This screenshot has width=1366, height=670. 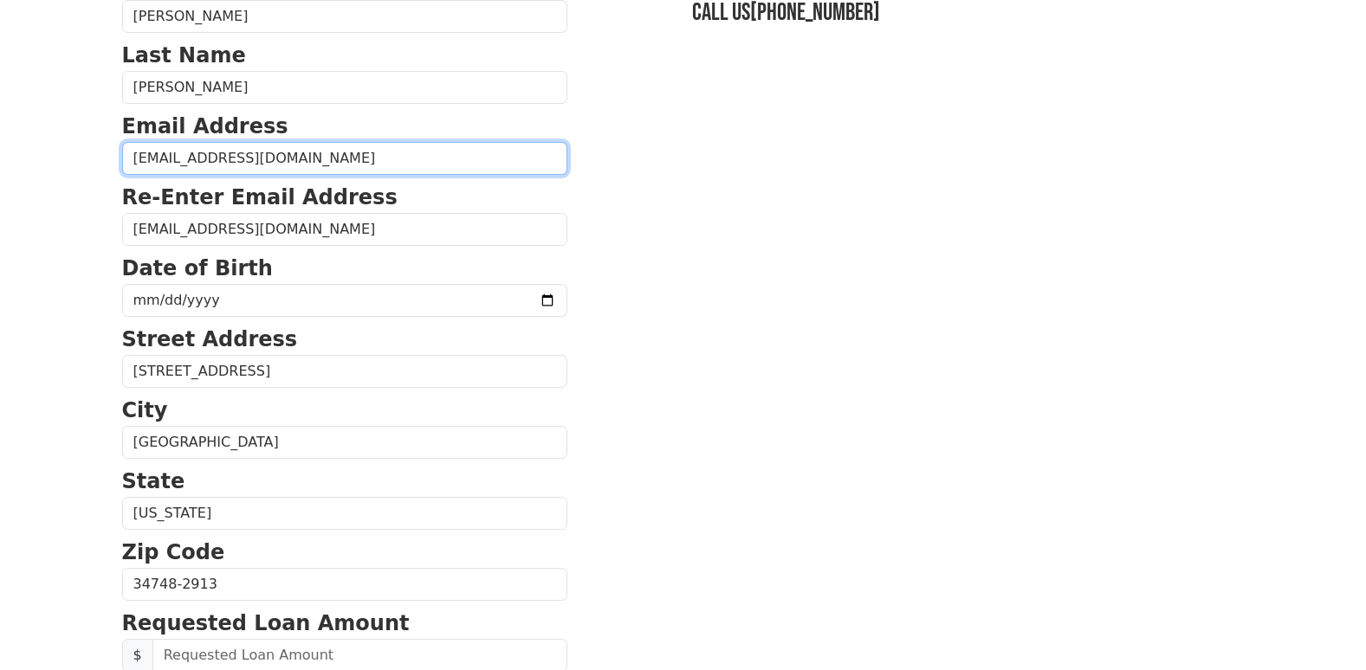 I want to click on strong: Zip Code, so click(x=173, y=553).